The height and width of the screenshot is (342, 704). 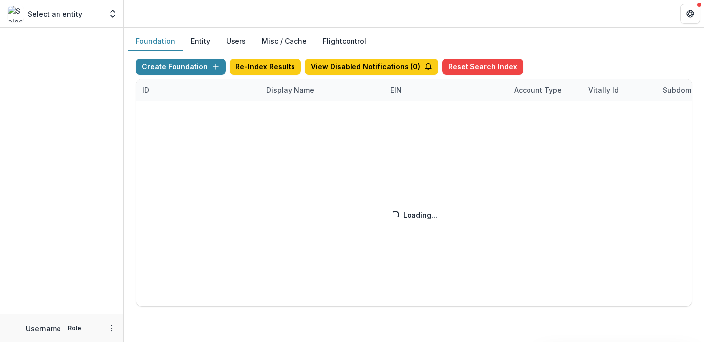 I want to click on p: Role, so click(x=74, y=328).